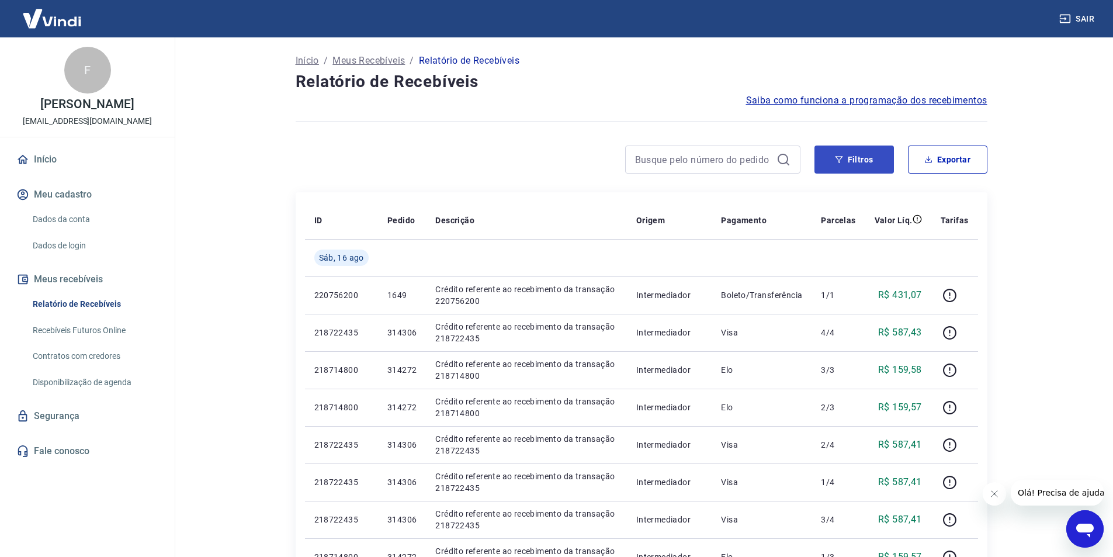  Describe the element at coordinates (838, 370) in the screenshot. I see `p: 3/3` at that location.